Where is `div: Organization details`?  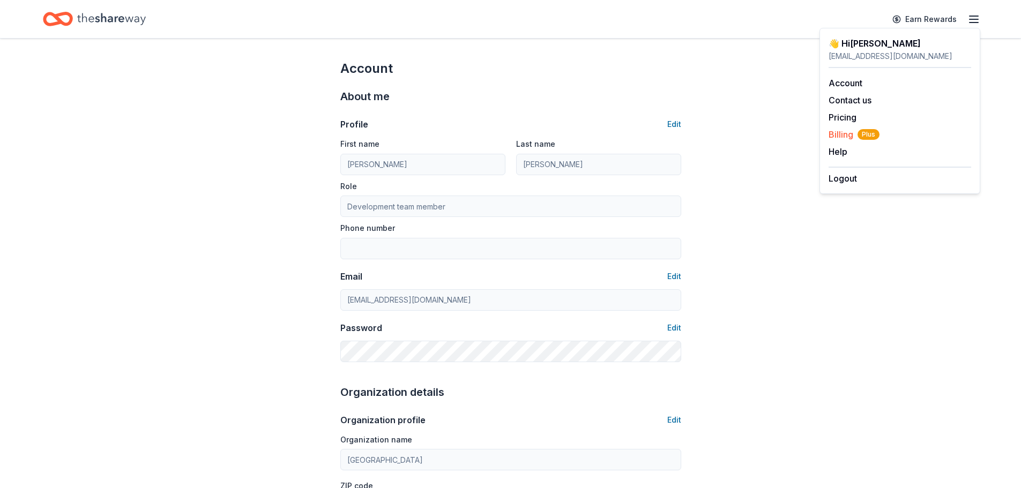
div: Organization details is located at coordinates (511, 392).